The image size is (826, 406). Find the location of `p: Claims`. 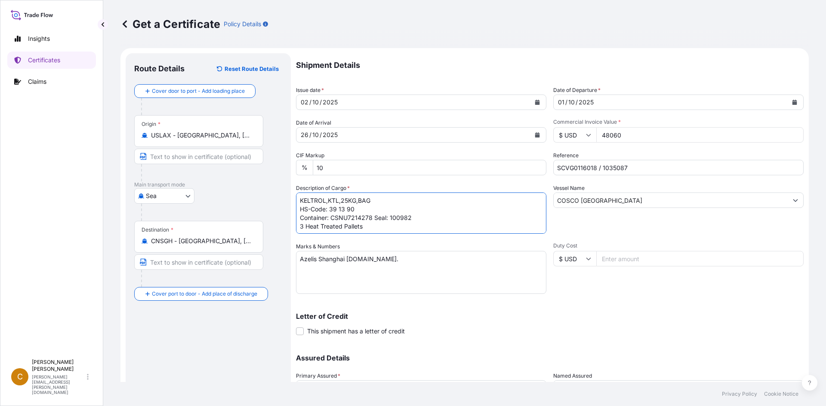

p: Claims is located at coordinates (37, 82).